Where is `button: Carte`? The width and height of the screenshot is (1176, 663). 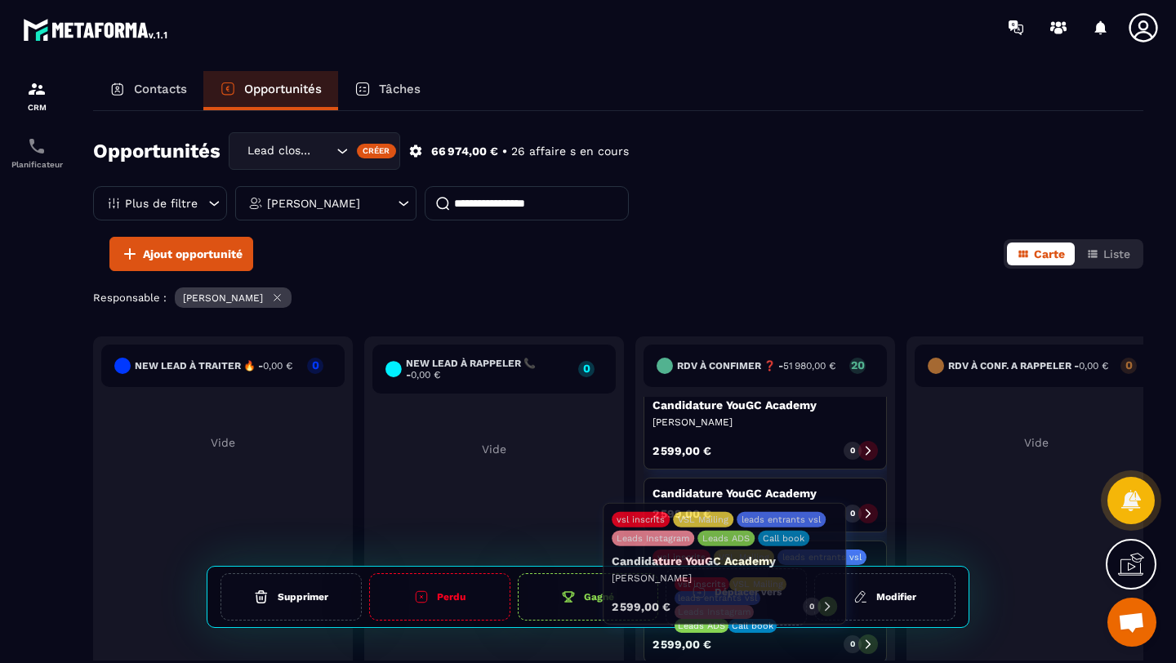
button: Carte is located at coordinates (1040, 254).